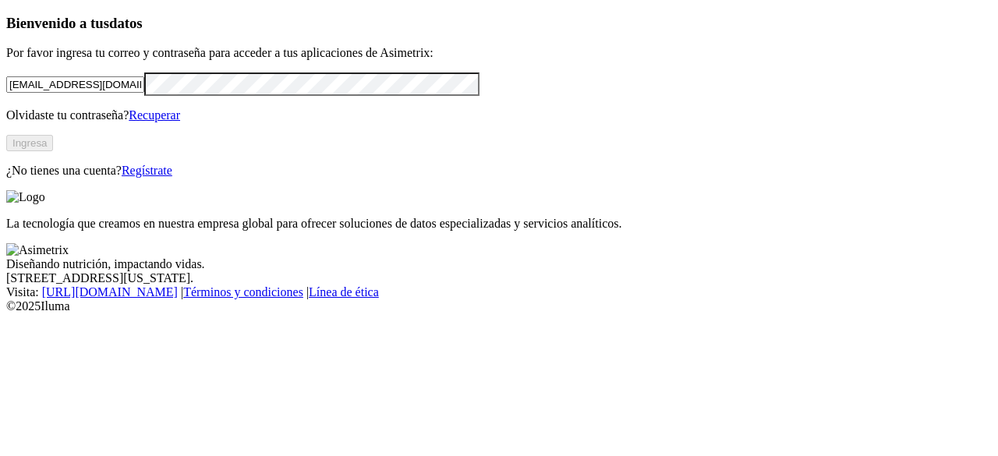 Image resolution: width=998 pixels, height=456 pixels. Describe the element at coordinates (499, 264) in the screenshot. I see `div: Diseñando nutrición, impactando vidas.` at that location.